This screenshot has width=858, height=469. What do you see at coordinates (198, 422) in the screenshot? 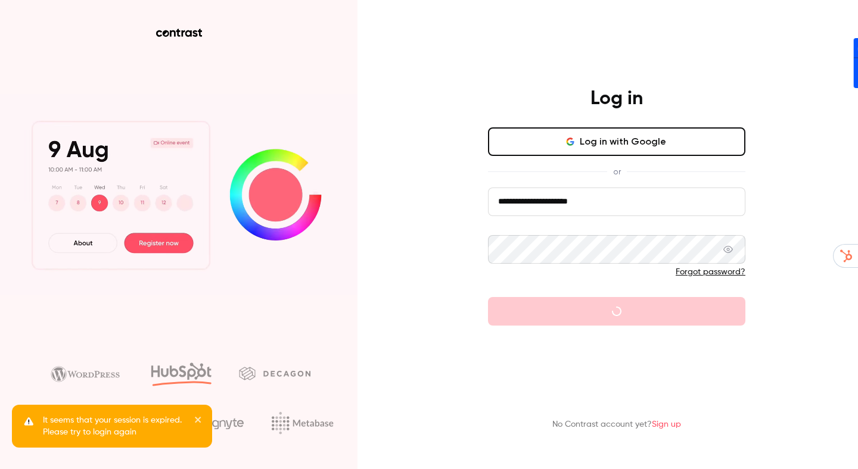
I see `button: close` at bounding box center [198, 422].